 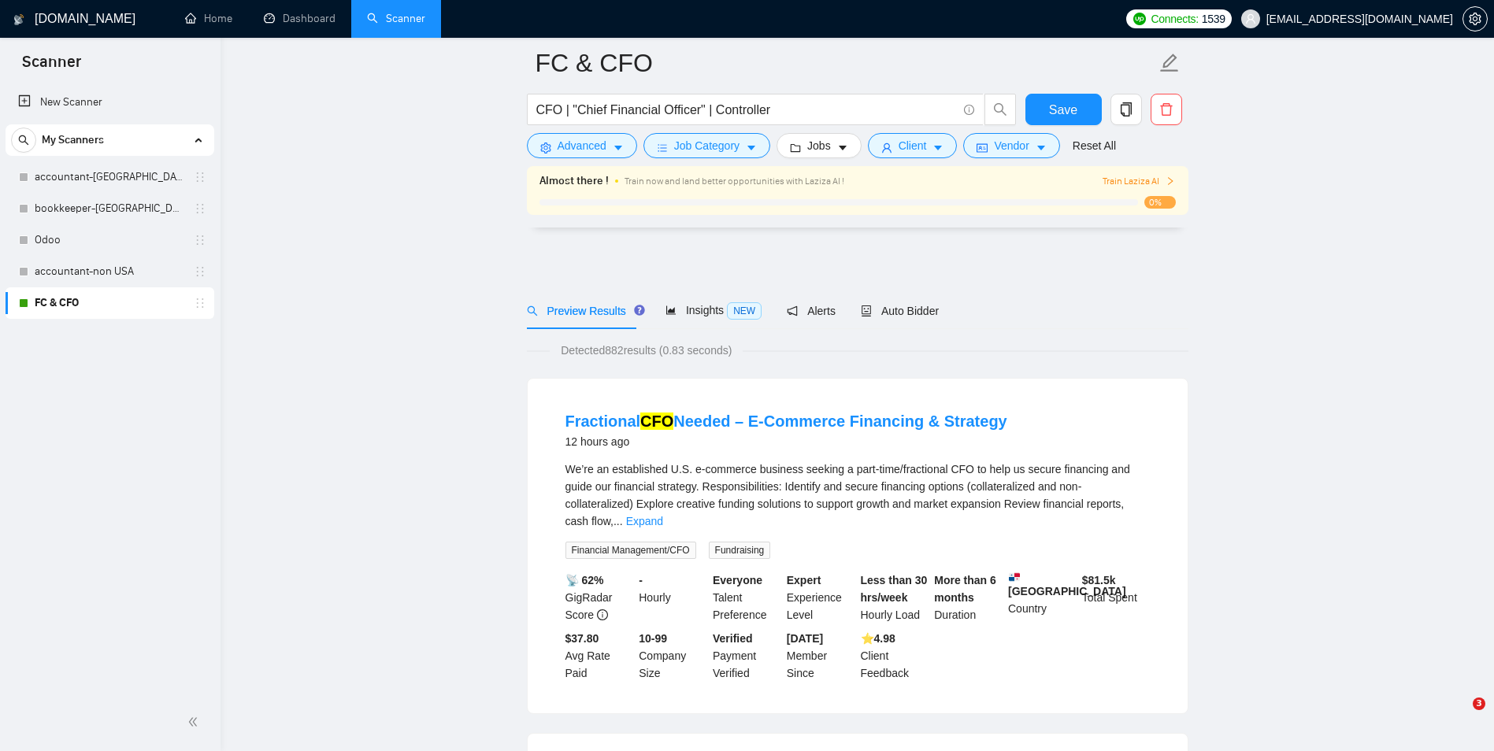 I want to click on a: FractionalCFONeeded – E-Commerce Financing & Strategy, so click(x=786, y=421).